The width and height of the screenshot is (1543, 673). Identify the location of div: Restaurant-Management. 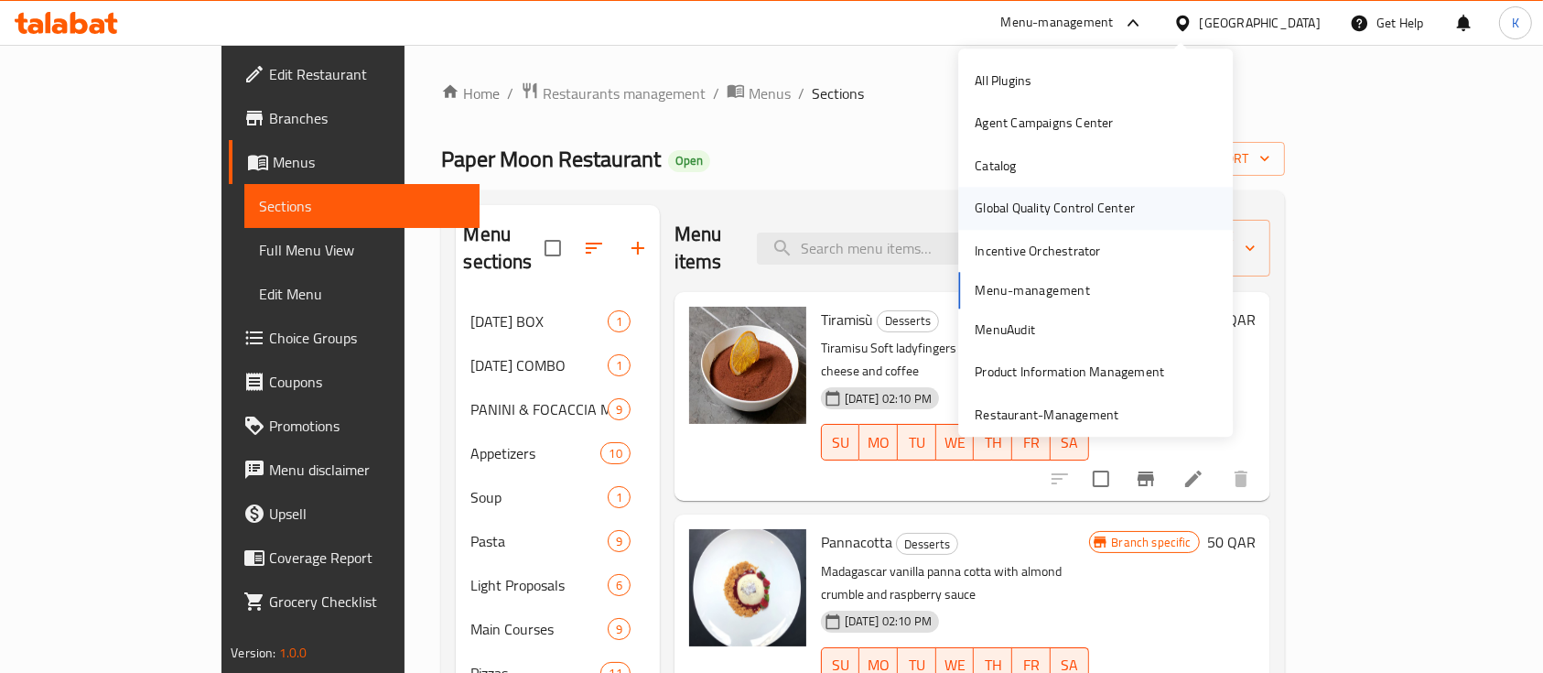
(1046, 415).